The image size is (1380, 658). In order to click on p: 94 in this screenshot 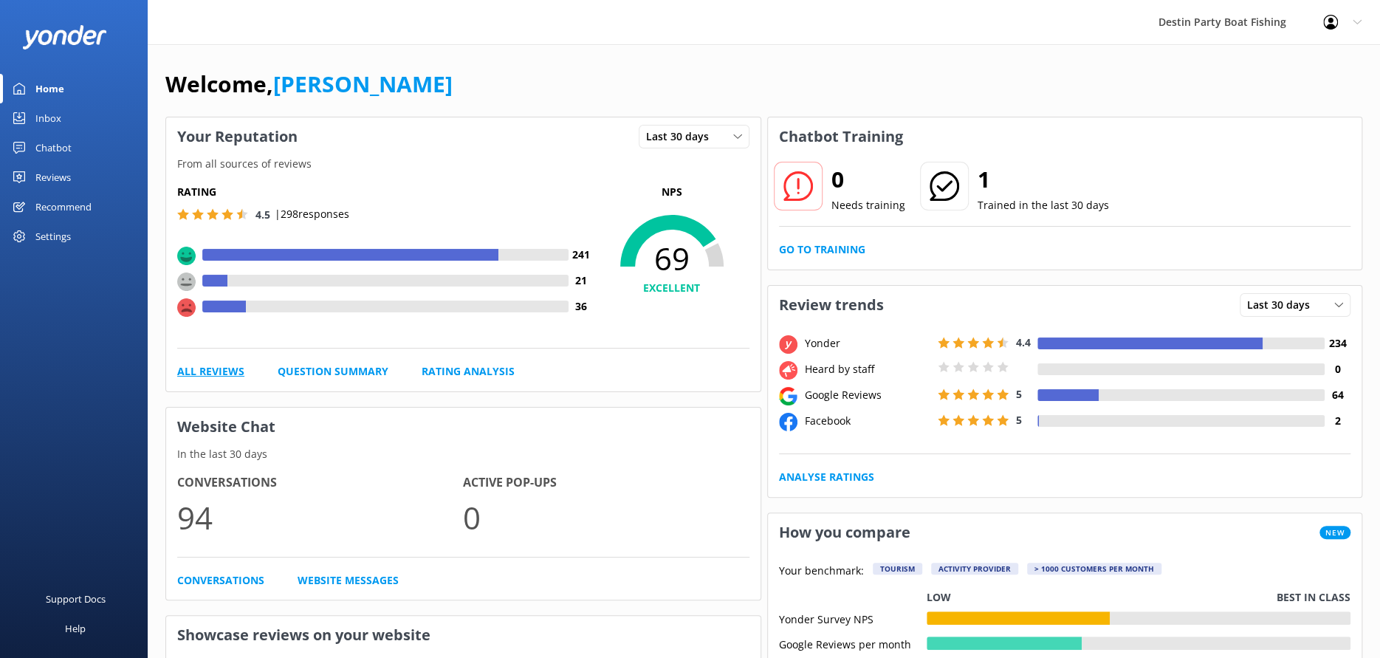, I will do `click(320, 517)`.